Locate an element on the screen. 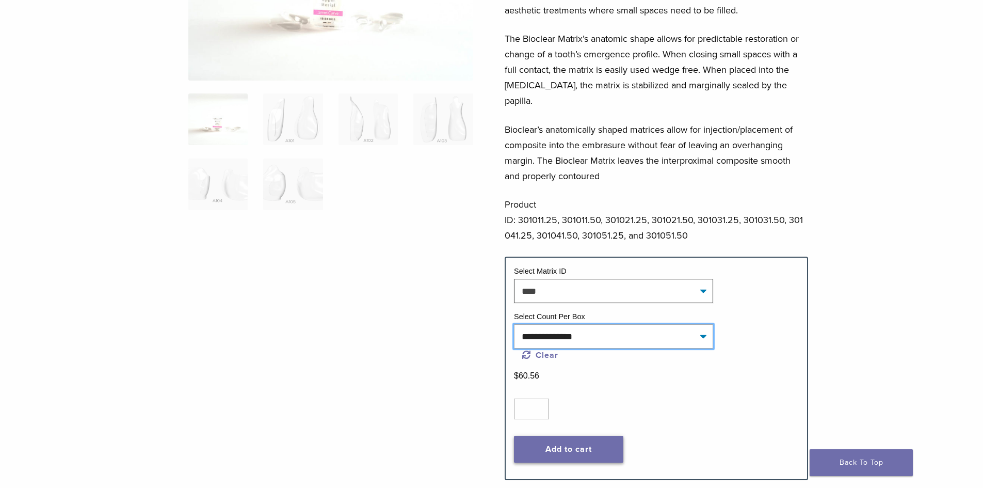 The height and width of the screenshot is (488, 983). p: The Bioclear Matrix’s anatomic shape allows for predictable restoration or change of a tooth’s em... is located at coordinates (656, 70).